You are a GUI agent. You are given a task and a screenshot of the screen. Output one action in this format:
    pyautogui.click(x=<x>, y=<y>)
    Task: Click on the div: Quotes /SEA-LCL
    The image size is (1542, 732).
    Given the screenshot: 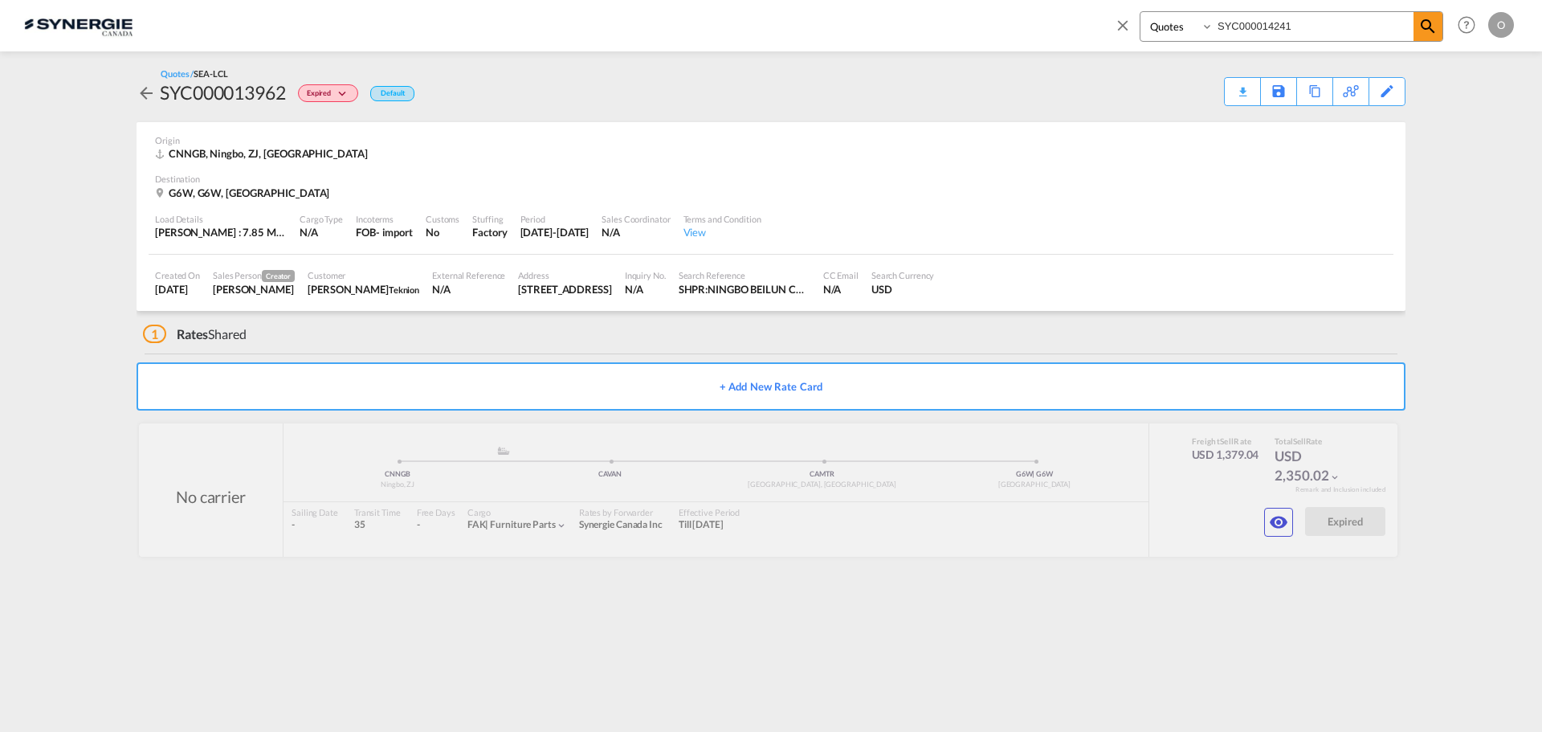 What is the action you would take?
    pyautogui.click(x=194, y=73)
    